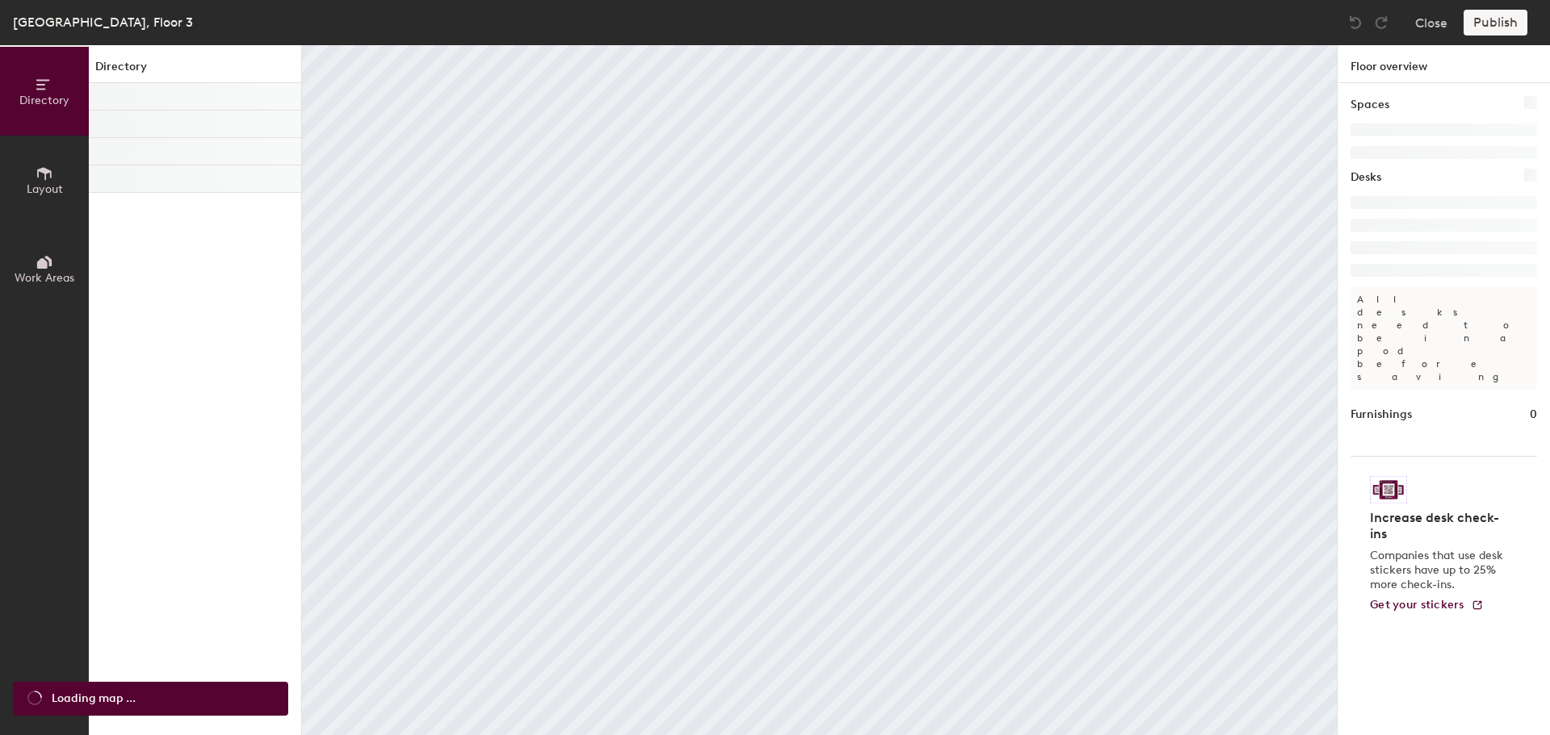 Image resolution: width=1550 pixels, height=735 pixels. Describe the element at coordinates (1439, 526) in the screenshot. I see `h4: Increase desk check-ins` at that location.